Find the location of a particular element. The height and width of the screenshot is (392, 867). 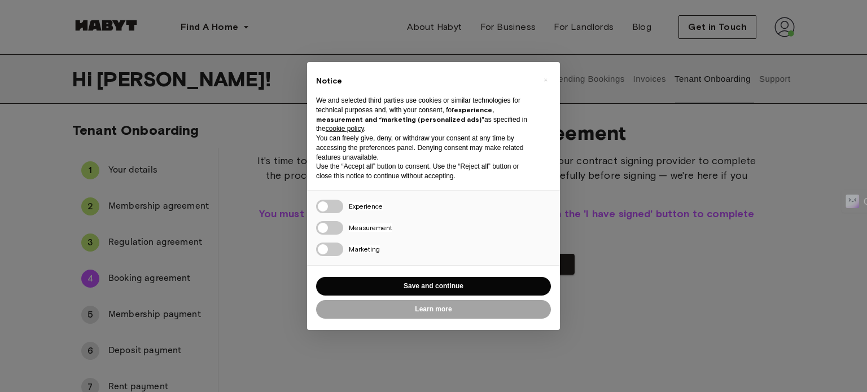

strong: experience, measurement and “marketing (personalized ads)” is located at coordinates (405, 115).